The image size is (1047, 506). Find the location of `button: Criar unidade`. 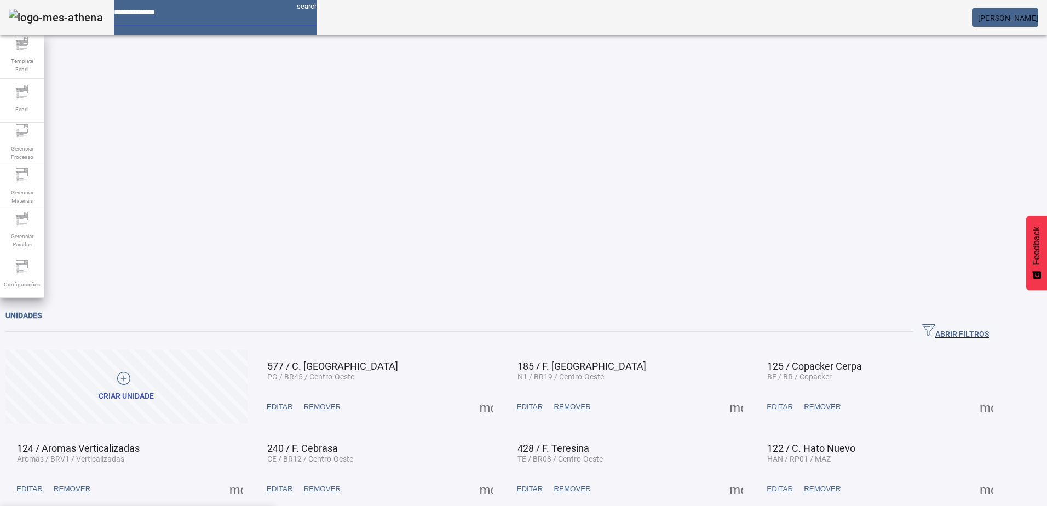

button: Criar unidade is located at coordinates (126, 387).